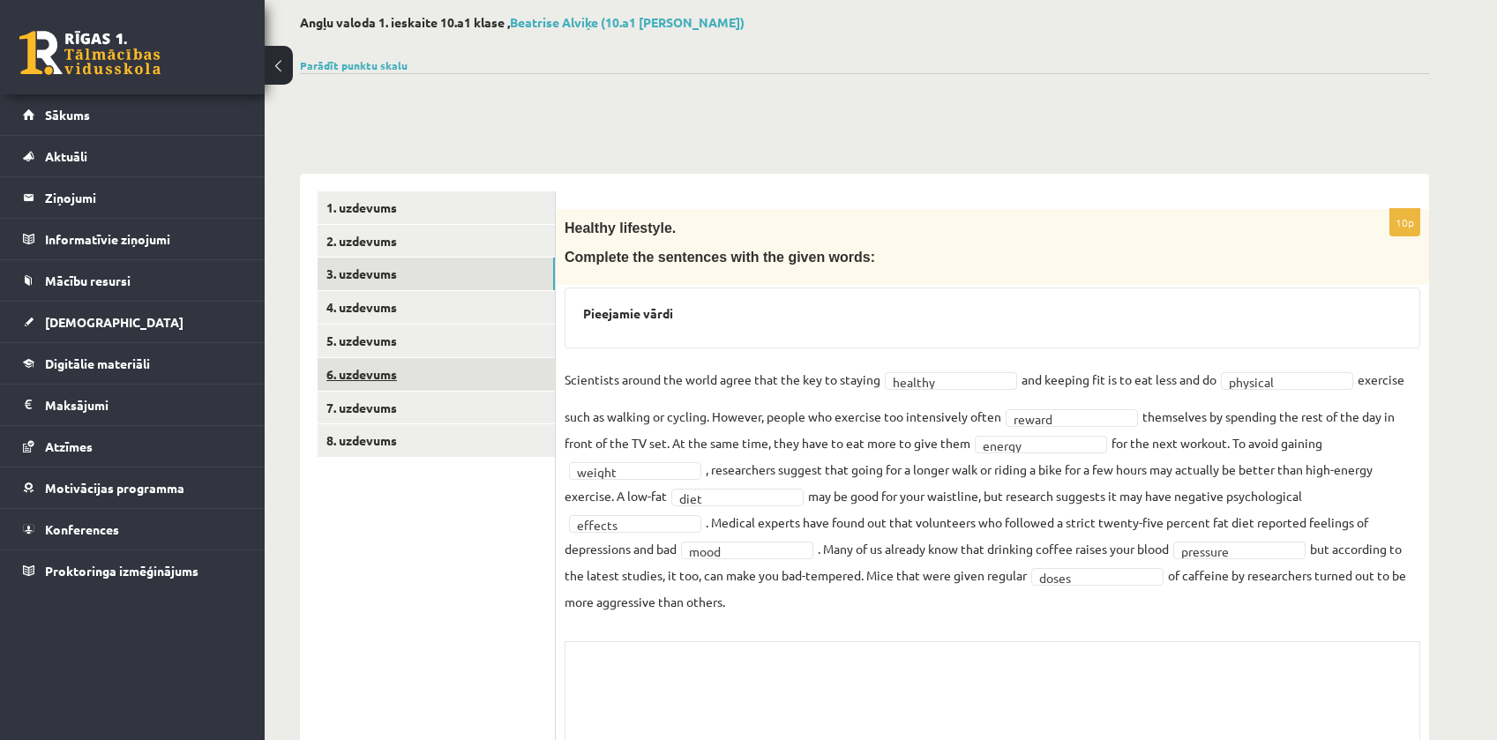 The width and height of the screenshot is (1497, 740). What do you see at coordinates (82, 529) in the screenshot?
I see `span: Konferences` at bounding box center [82, 529].